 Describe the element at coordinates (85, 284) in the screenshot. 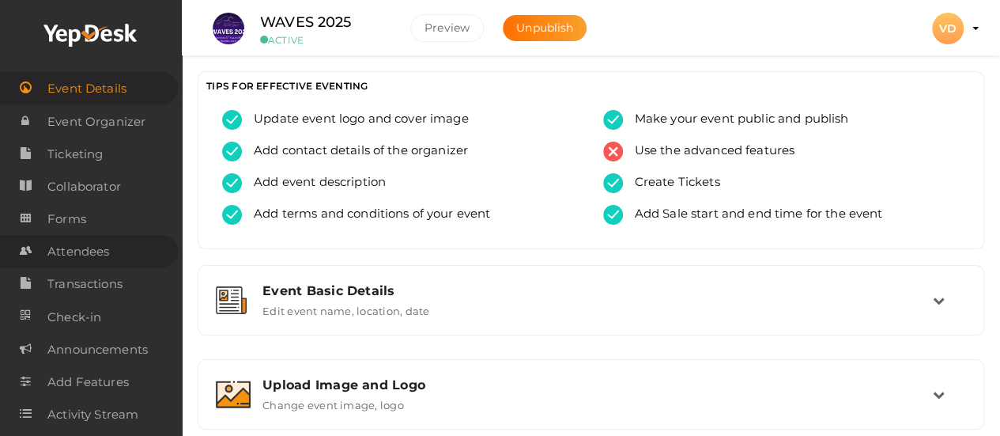

I see `span: Transactions` at that location.